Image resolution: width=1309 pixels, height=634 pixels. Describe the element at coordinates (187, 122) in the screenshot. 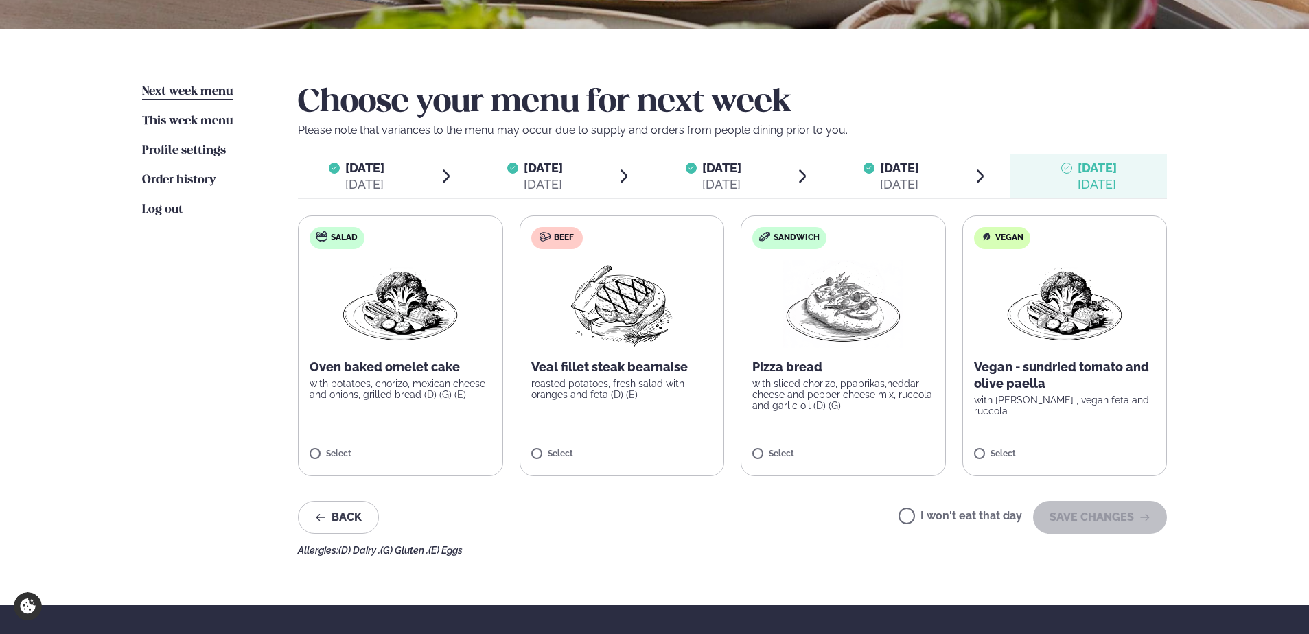

I see `a: This week menu` at that location.